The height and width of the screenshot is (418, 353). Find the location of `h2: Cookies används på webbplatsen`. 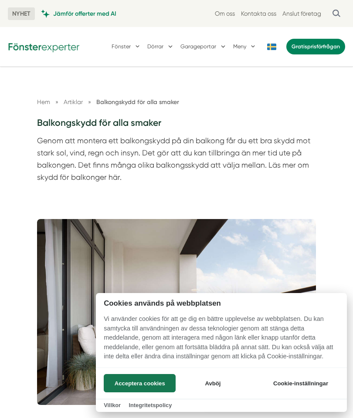

h2: Cookies används på webbplatsen is located at coordinates (221, 303).